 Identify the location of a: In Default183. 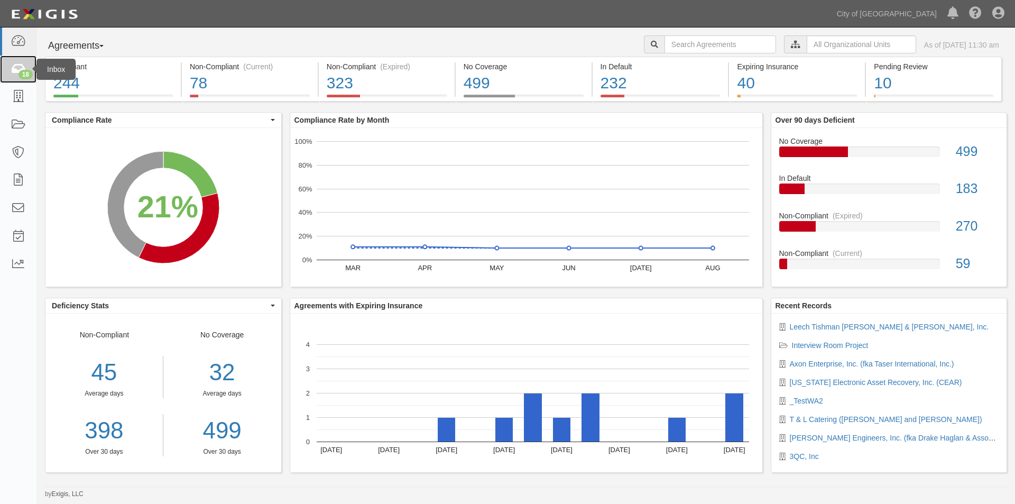
(889, 191).